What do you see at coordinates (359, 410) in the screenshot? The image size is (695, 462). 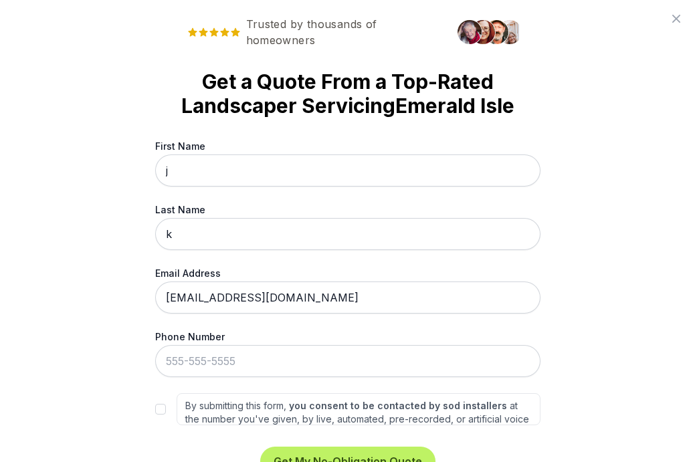 I see `label: By submitting this form, at the number you've given, by live, automated, pre-recorded, or artific...` at bounding box center [359, 410].